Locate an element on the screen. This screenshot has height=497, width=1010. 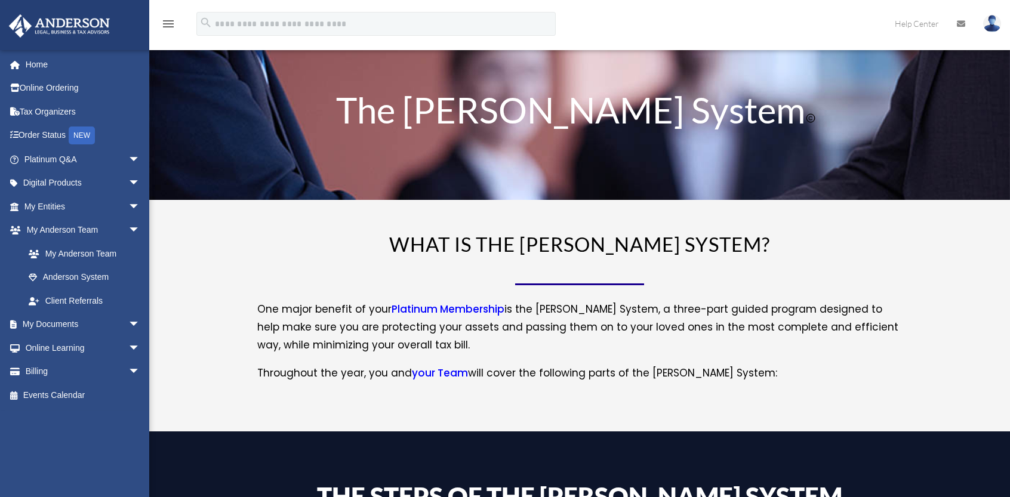
a: Order StatusNEW is located at coordinates (83, 136).